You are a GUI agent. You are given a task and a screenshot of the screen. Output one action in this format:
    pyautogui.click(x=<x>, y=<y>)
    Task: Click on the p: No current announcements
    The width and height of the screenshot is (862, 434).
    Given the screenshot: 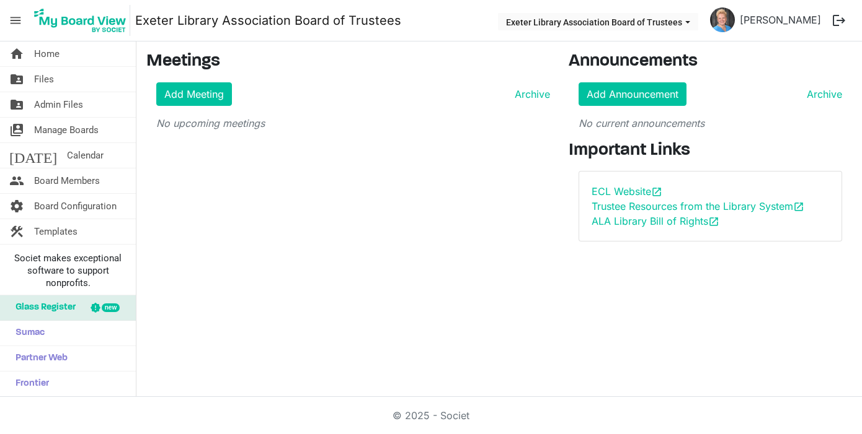 What is the action you would take?
    pyautogui.click(x=710, y=123)
    